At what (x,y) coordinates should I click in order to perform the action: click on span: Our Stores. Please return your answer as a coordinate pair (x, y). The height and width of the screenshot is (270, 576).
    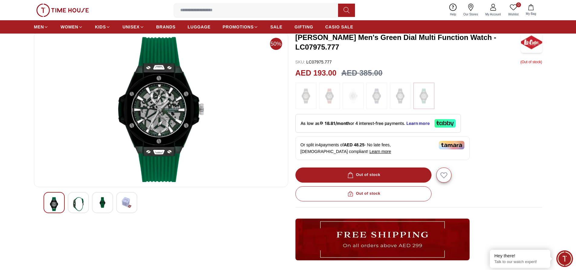
    Looking at the image, I should click on (471, 14).